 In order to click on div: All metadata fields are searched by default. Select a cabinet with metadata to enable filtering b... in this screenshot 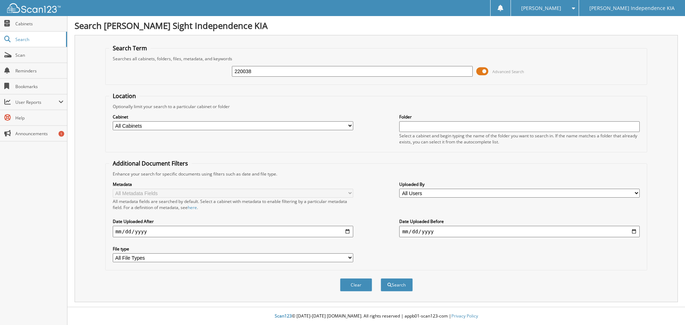, I will do `click(233, 204)`.